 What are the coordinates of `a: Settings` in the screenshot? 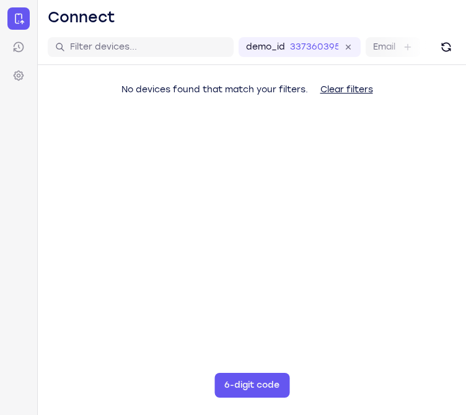 It's located at (19, 76).